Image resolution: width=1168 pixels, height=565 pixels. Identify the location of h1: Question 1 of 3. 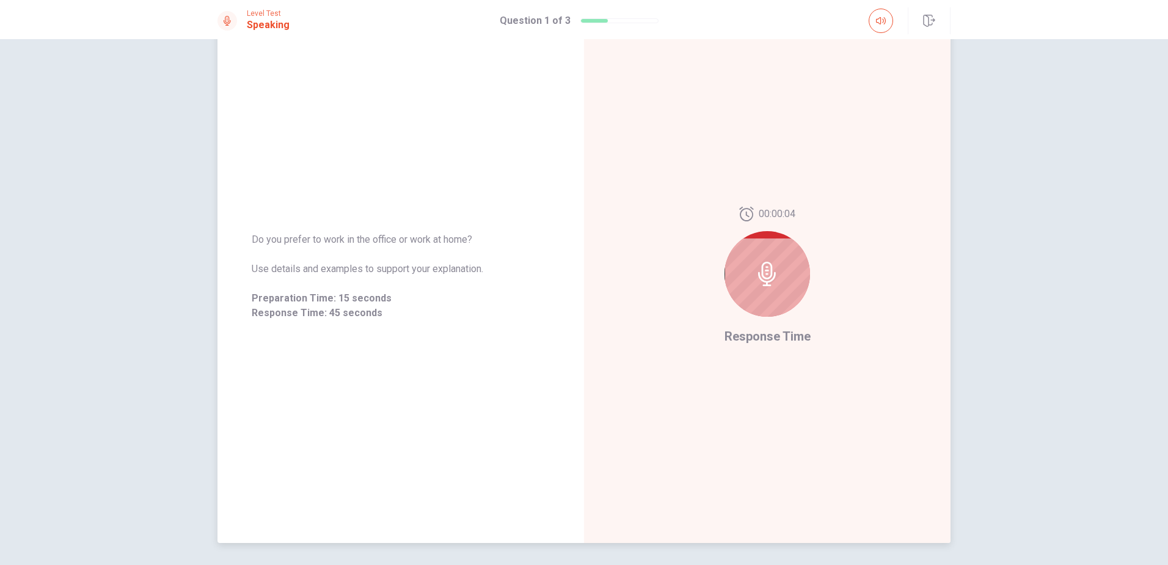
(535, 21).